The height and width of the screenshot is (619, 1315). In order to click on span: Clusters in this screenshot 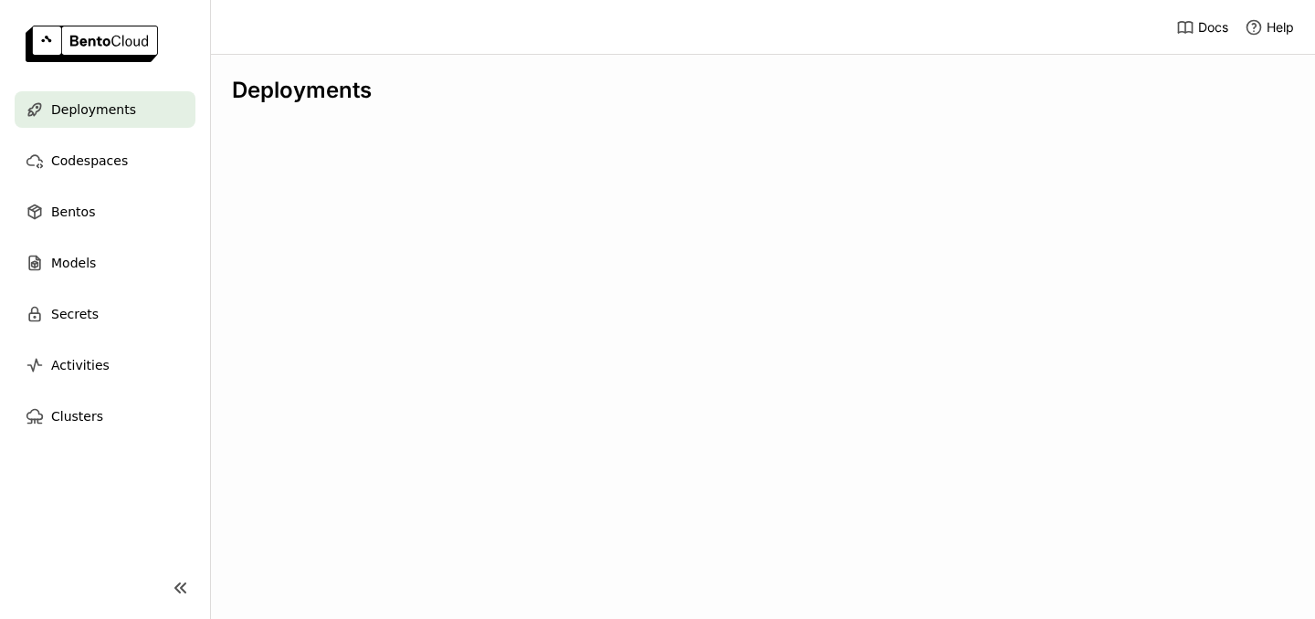, I will do `click(77, 417)`.